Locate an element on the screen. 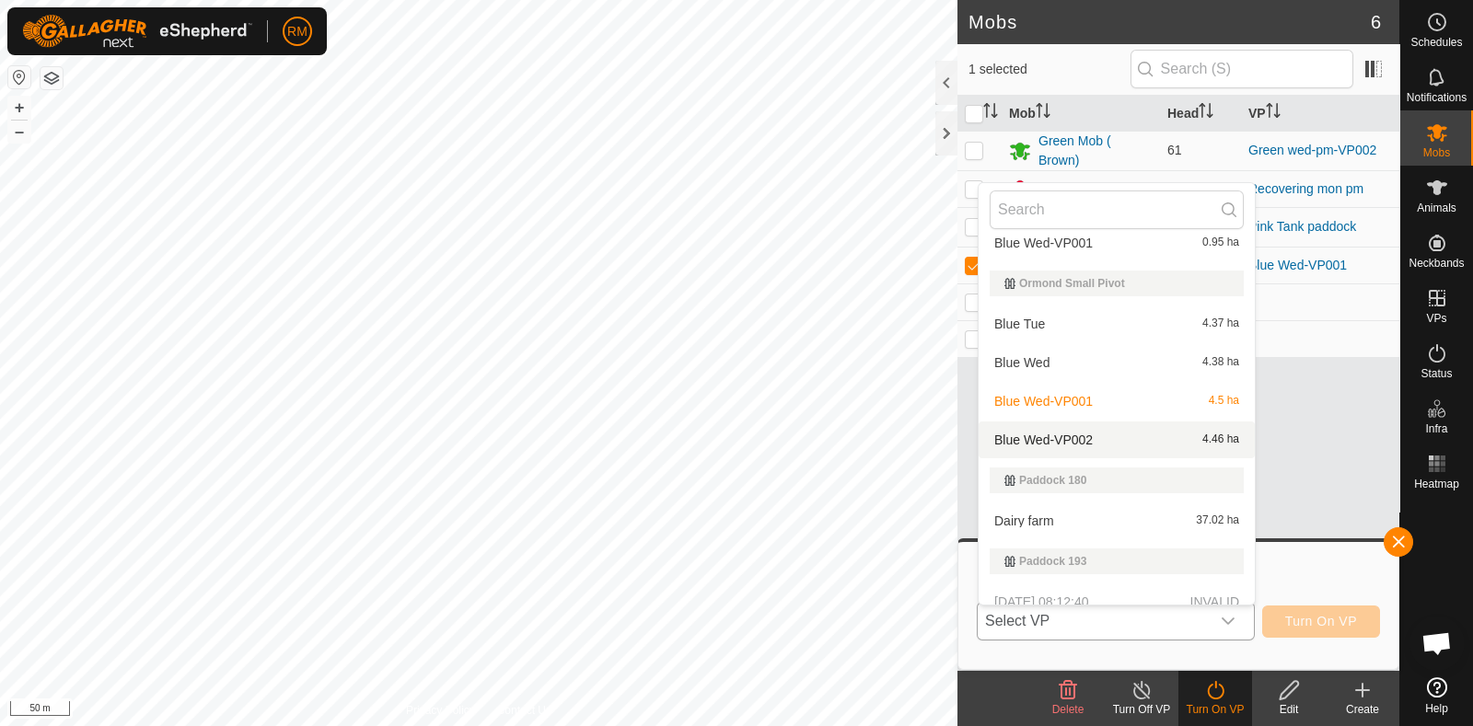 Image resolution: width=1473 pixels, height=726 pixels. div: Paddock 193 is located at coordinates (1117, 561).